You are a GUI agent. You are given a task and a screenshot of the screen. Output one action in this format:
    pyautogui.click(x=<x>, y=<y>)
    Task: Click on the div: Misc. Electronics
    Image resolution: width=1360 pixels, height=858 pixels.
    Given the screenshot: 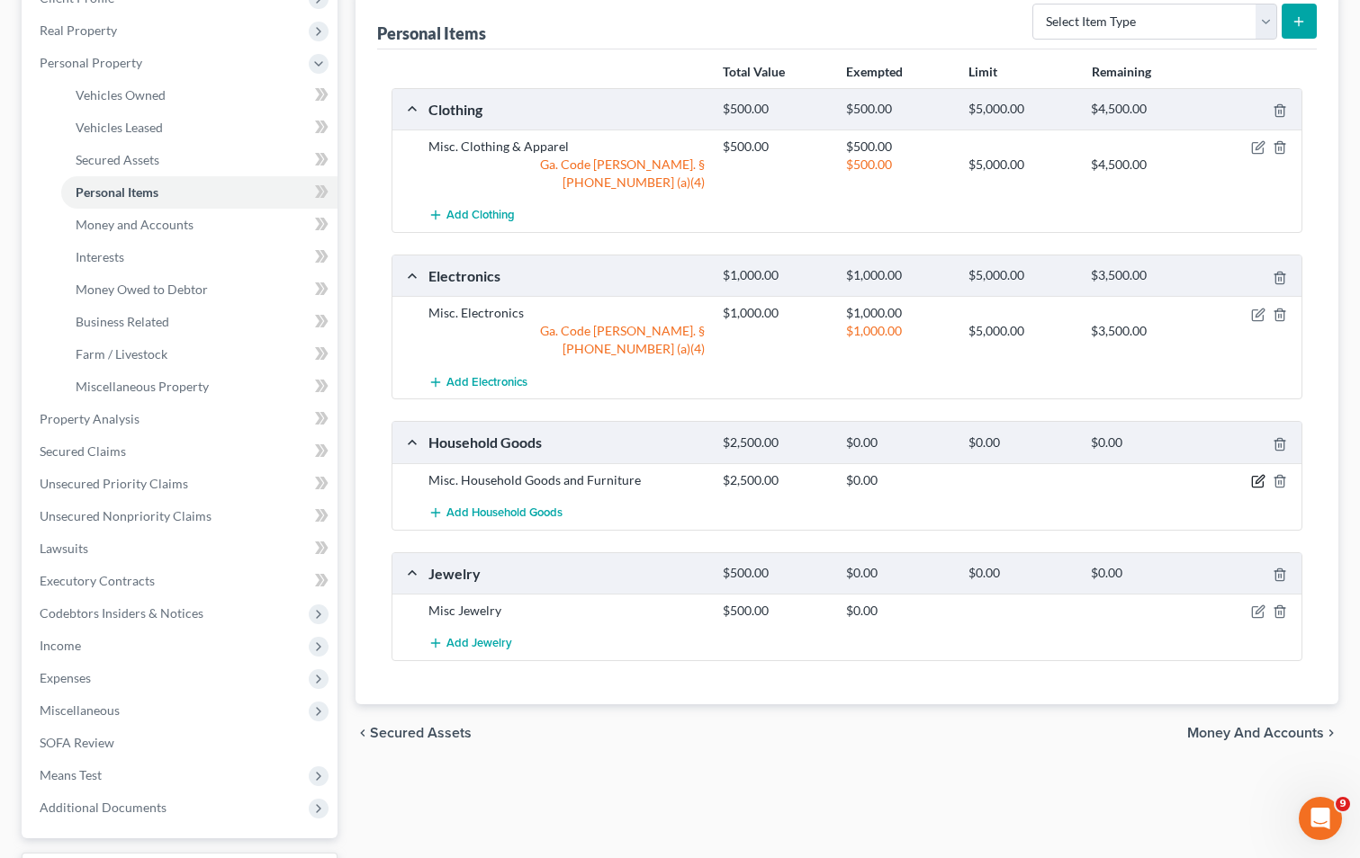 What is the action you would take?
    pyautogui.click(x=566, y=313)
    